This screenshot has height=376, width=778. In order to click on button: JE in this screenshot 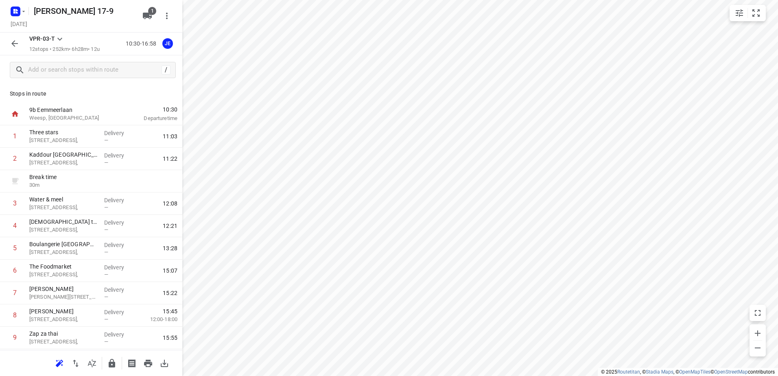, I will do `click(168, 44)`.